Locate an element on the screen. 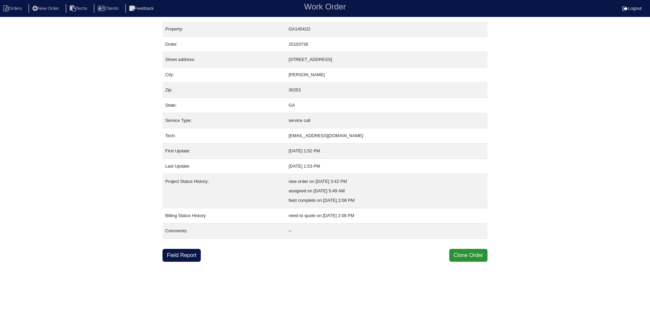 The height and width of the screenshot is (320, 650). td: GA14541D is located at coordinates (387, 29).